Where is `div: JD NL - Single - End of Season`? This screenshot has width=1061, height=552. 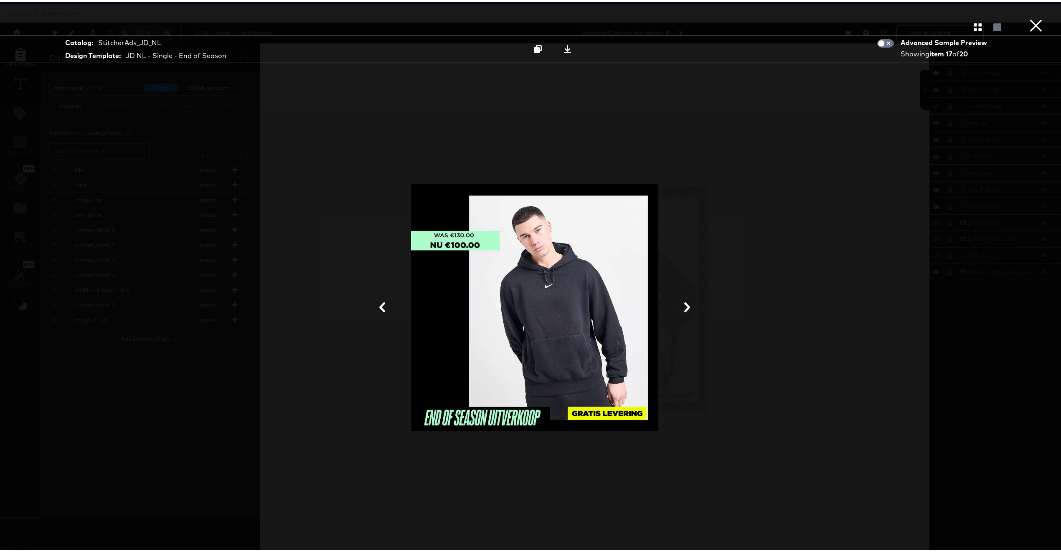 div: JD NL - Single - End of Season is located at coordinates (176, 53).